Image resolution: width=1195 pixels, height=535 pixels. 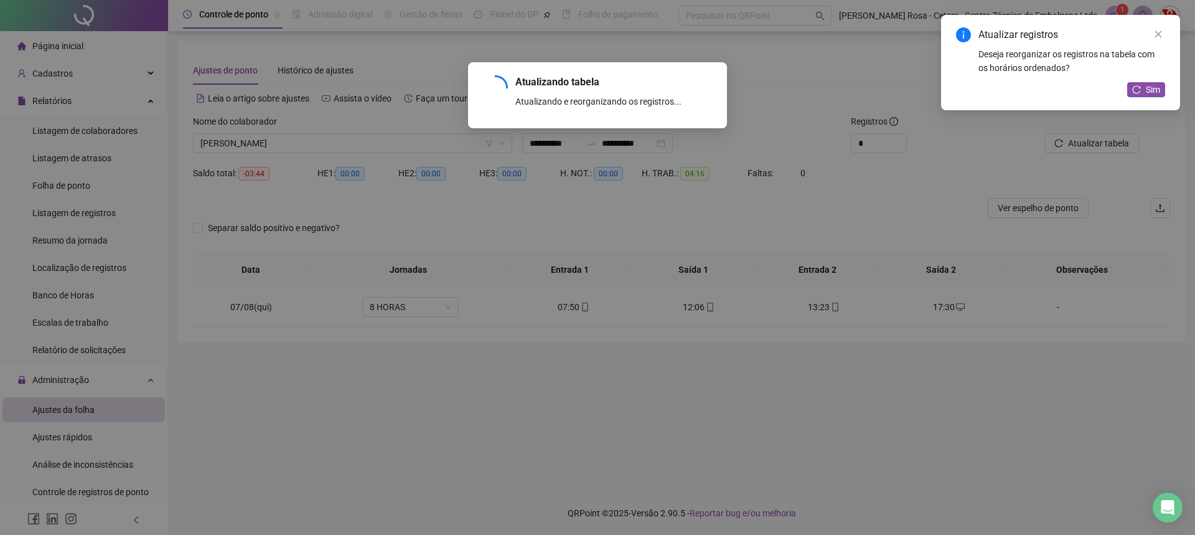 What do you see at coordinates (1072, 61) in the screenshot?
I see `div: Deseja reorganizar os registros na tabela com os horários ordenados?` at bounding box center [1072, 61].